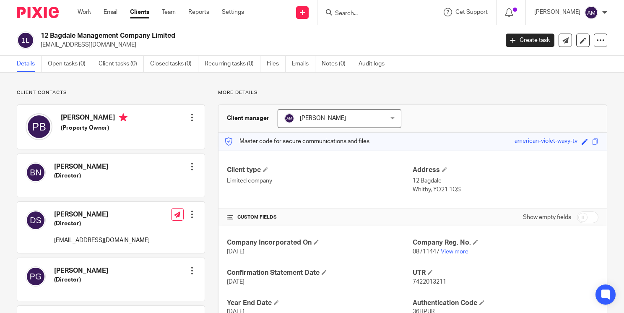  I want to click on h4: CUSTOM FIELDS, so click(319, 217).